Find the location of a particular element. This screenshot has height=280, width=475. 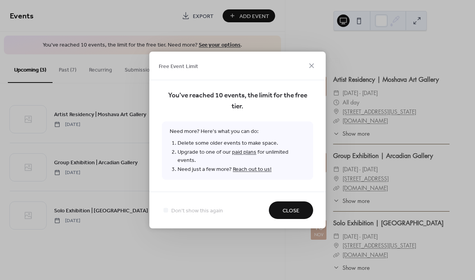

a: paid plans is located at coordinates (244, 152).